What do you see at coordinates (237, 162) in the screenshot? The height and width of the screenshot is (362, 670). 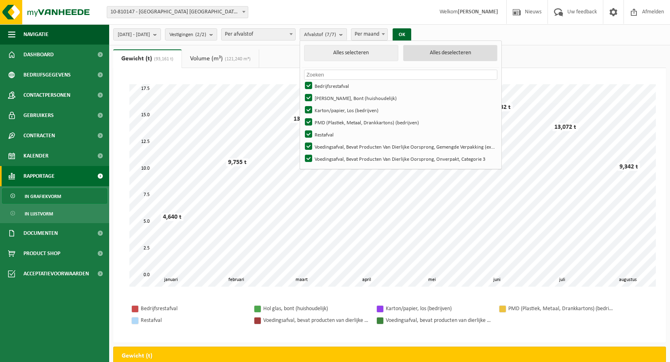 I see `div: 9,755 t` at bounding box center [237, 162].